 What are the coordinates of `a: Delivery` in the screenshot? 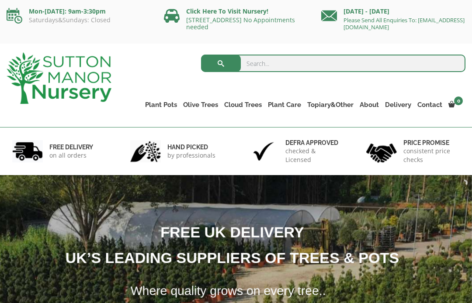 It's located at (398, 105).